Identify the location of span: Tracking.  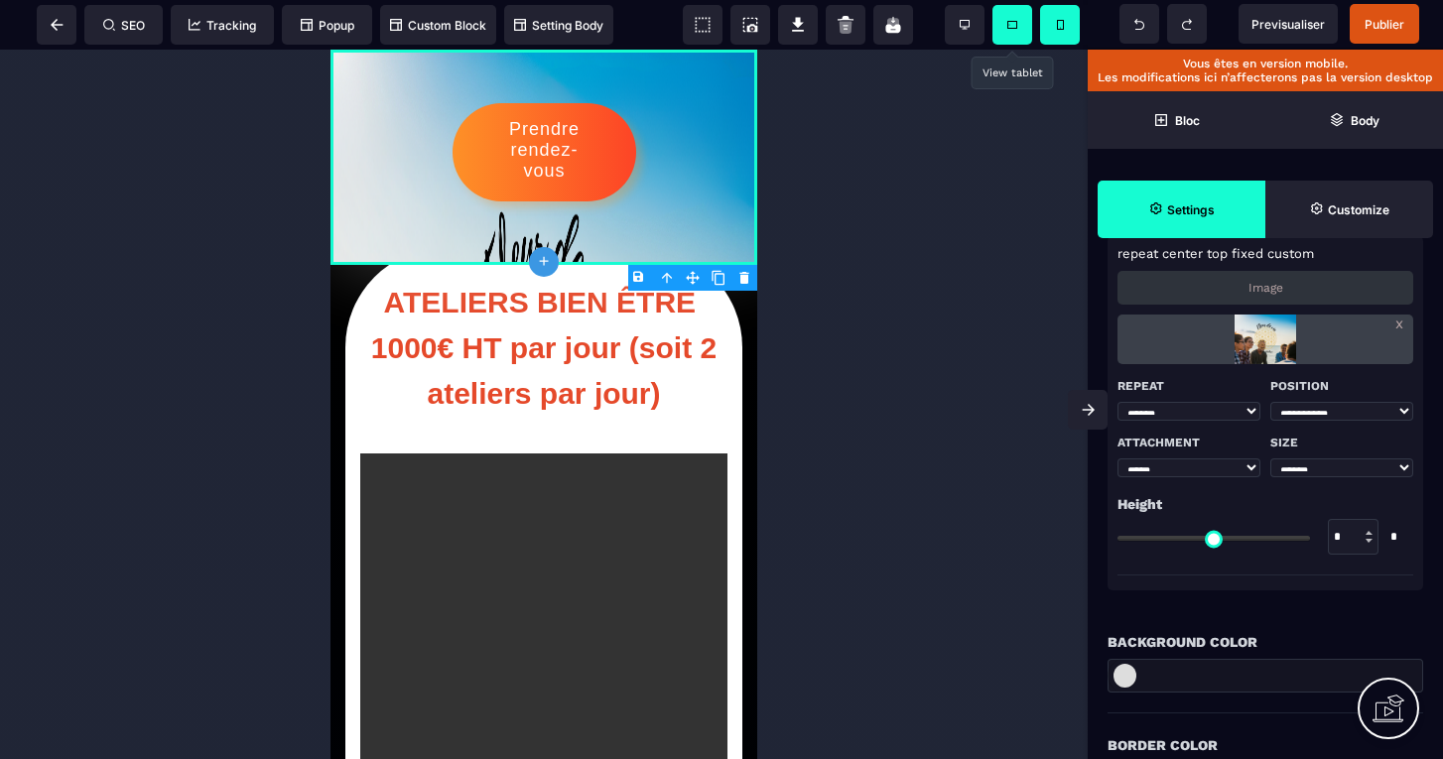
(222, 25).